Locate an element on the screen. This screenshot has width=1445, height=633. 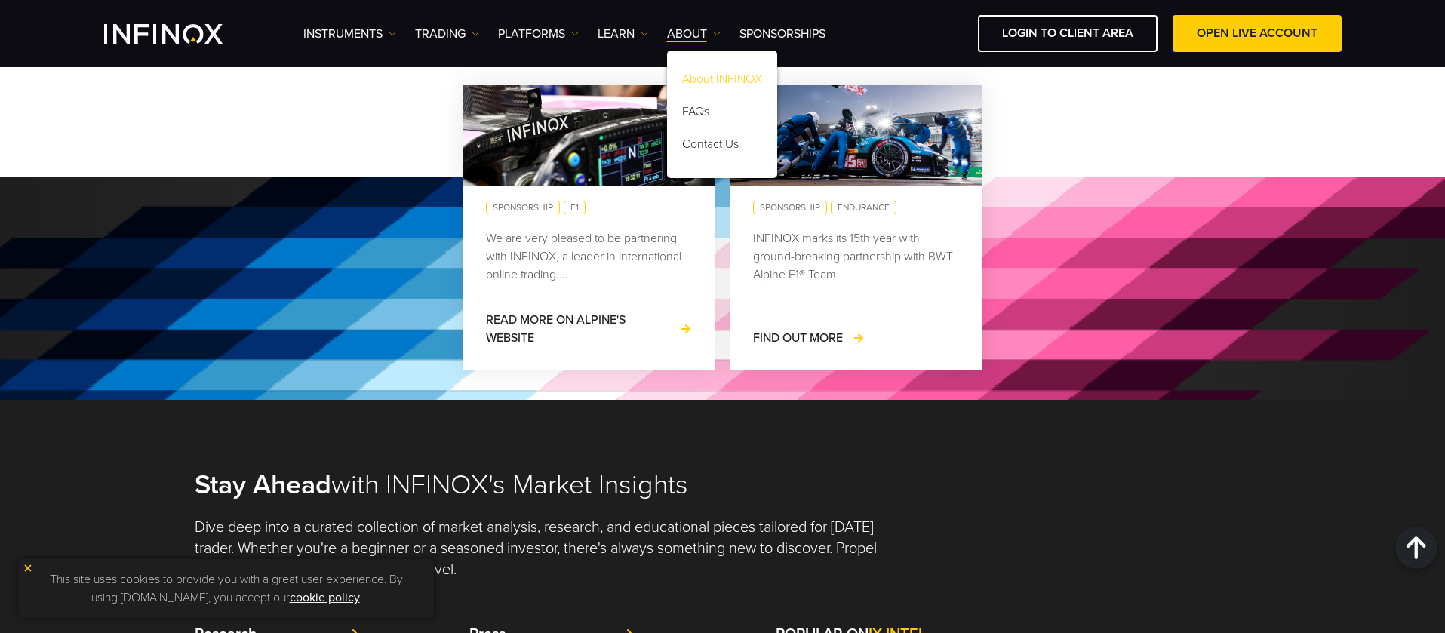
a: cookie policy is located at coordinates (324, 597).